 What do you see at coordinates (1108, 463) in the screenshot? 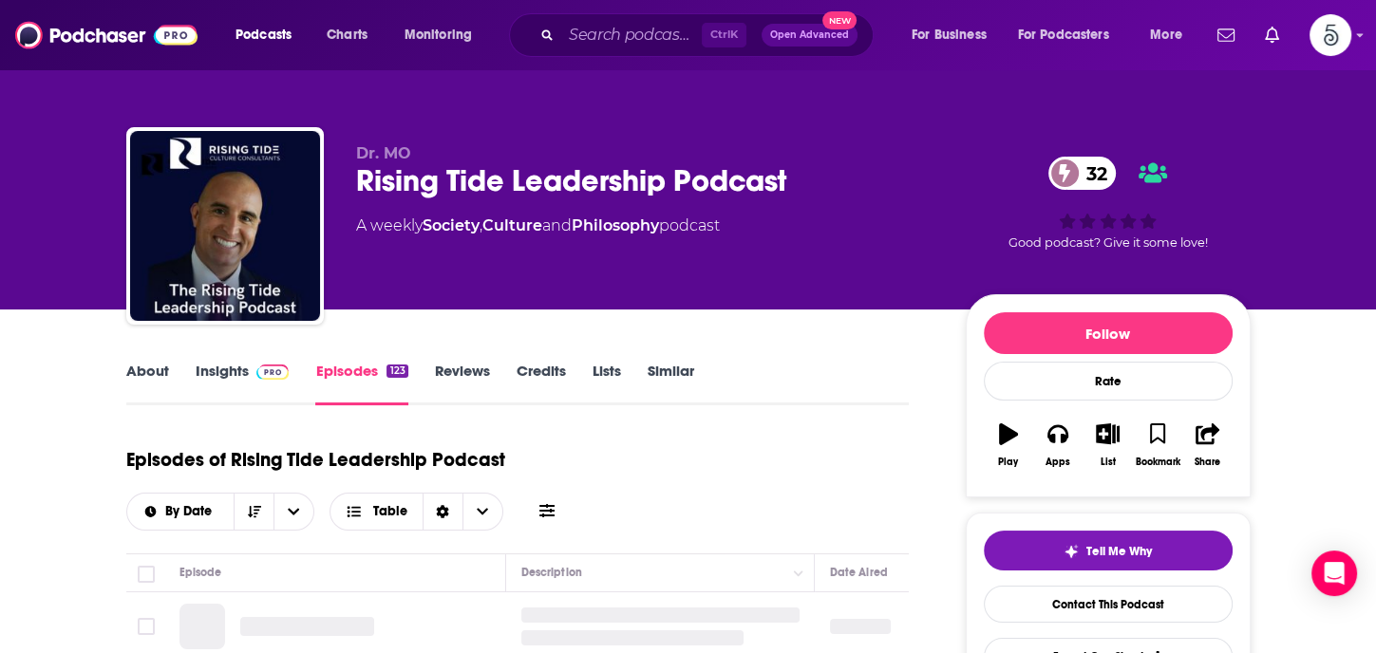
I see `div: List` at bounding box center [1108, 463].